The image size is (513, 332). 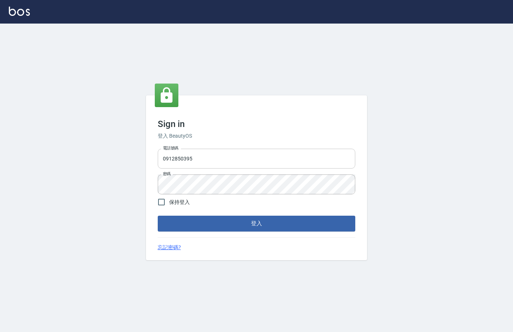 I want to click on h6: 登入 BeautyOS, so click(x=257, y=136).